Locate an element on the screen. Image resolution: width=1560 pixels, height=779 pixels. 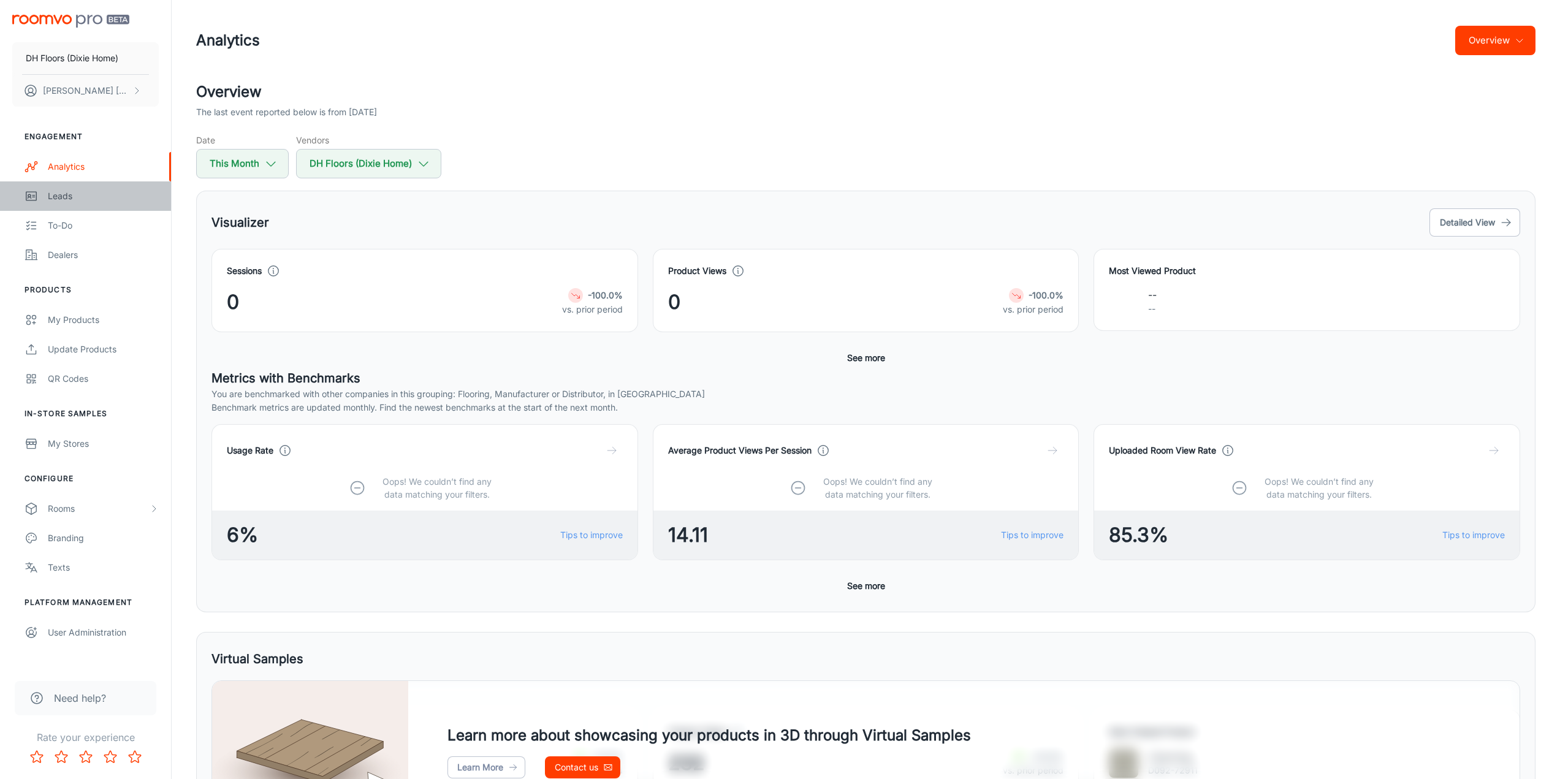
p: You are benchmarked with other companies in this grouping: Flooring, Manufacturer or Distributor,... is located at coordinates (865, 394).